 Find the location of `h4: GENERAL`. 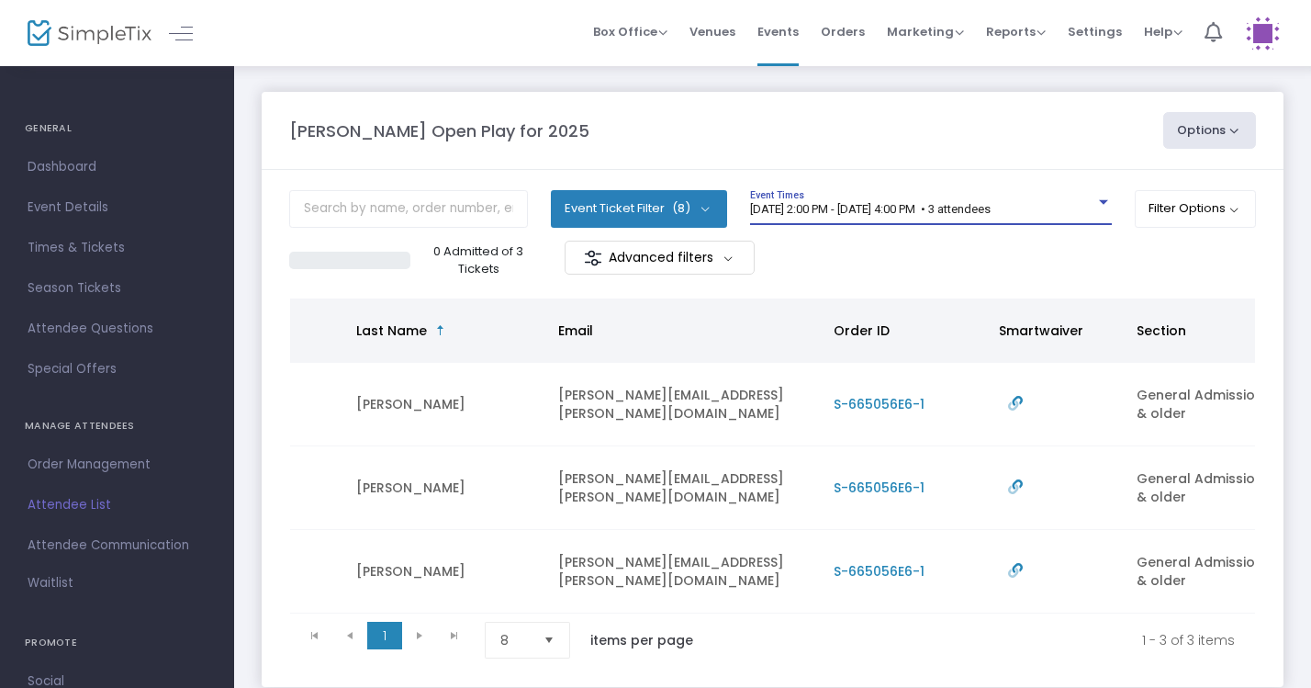

h4: GENERAL is located at coordinates (117, 129).